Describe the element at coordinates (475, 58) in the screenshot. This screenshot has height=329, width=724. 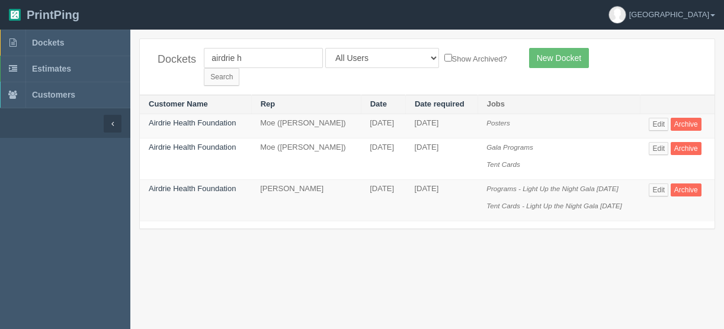
I see `label: Show Archived?` at that location.